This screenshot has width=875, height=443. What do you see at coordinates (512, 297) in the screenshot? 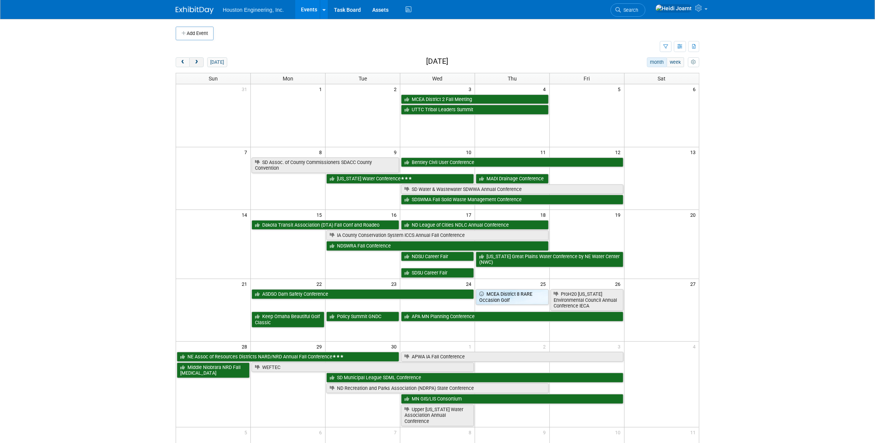
I see `a: MCEA District 8 RARE Occasion Golf` at bounding box center [512, 297].